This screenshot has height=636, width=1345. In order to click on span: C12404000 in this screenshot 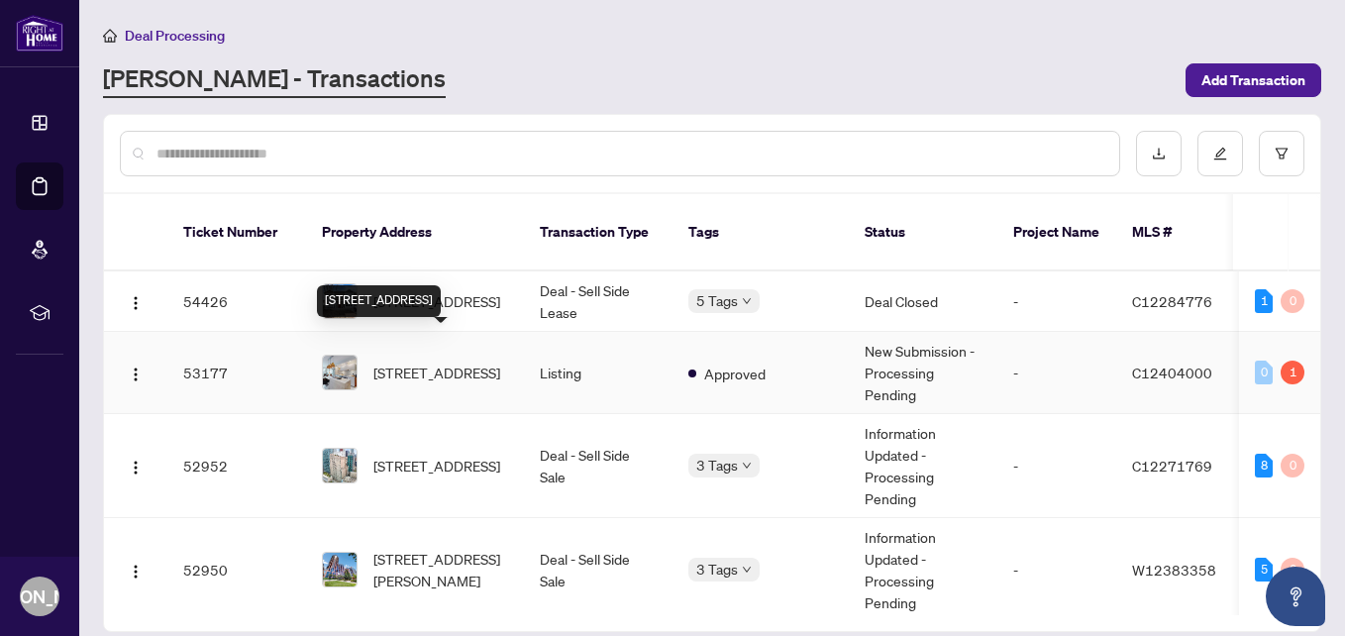, I will do `click(1171, 372)`.